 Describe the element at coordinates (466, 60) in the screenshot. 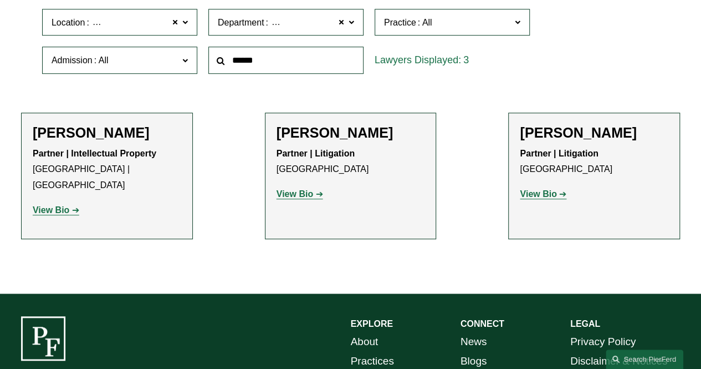

I see `span: 3` at that location.